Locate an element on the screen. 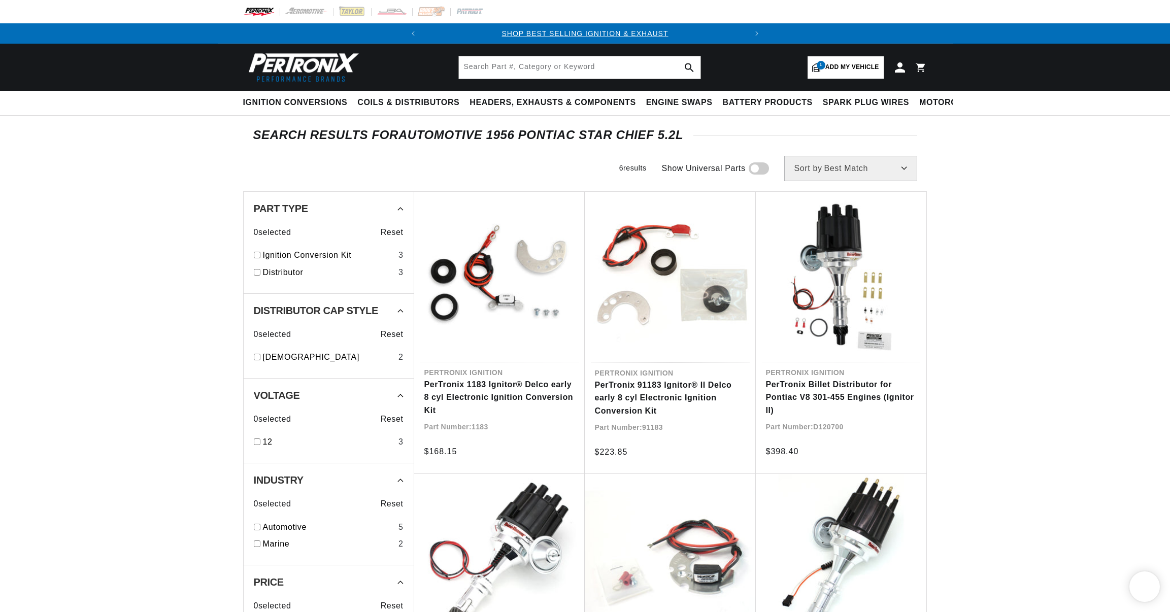  span: Voltage is located at coordinates (277, 395).